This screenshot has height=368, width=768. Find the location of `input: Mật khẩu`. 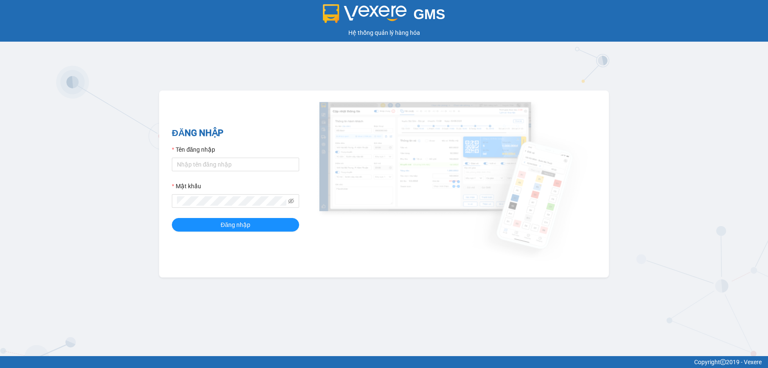

input: Mật khẩu is located at coordinates (232, 201).